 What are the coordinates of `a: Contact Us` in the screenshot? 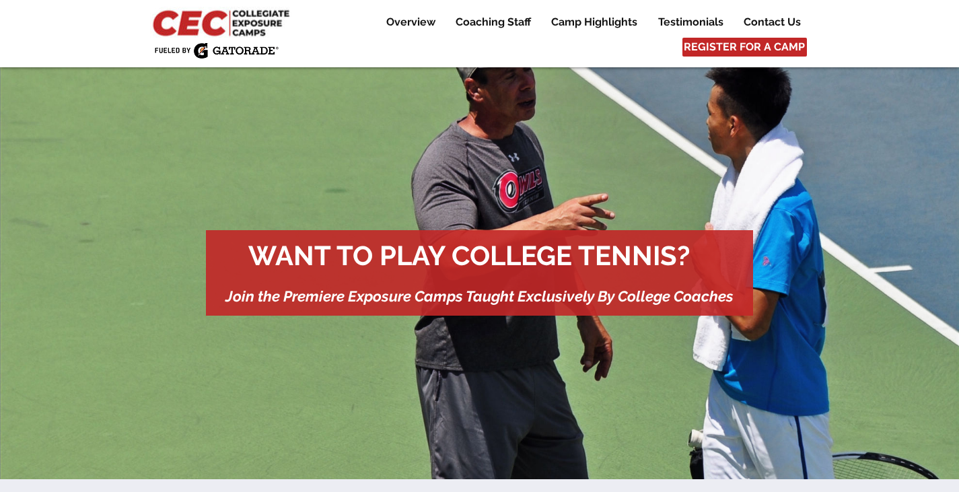 It's located at (772, 22).